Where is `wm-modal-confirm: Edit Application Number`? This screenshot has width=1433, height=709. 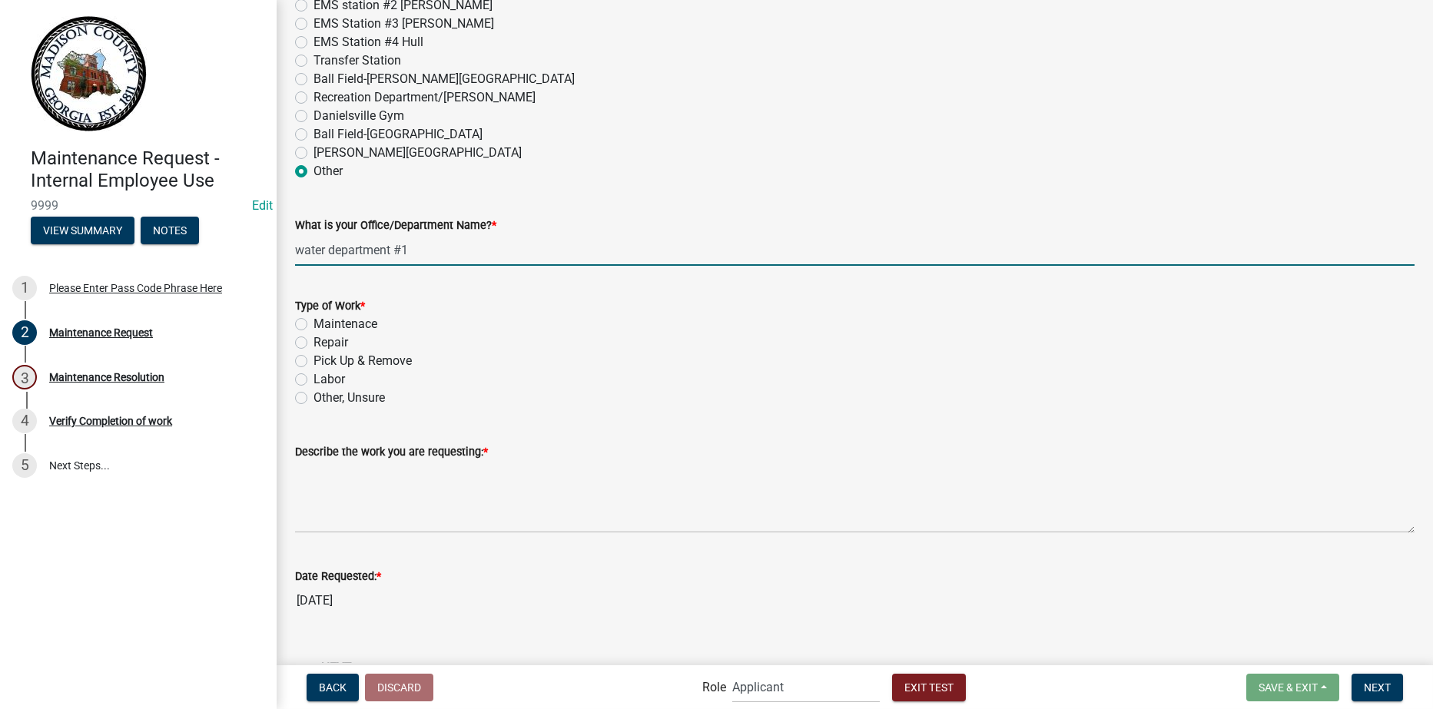 wm-modal-confirm: Edit Application Number is located at coordinates (262, 205).